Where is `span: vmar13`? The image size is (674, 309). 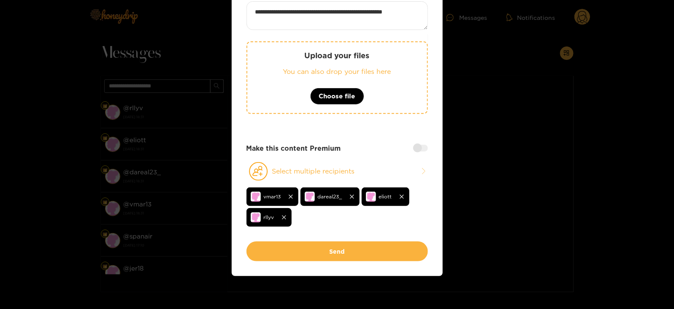 span: vmar13 is located at coordinates (272, 196).